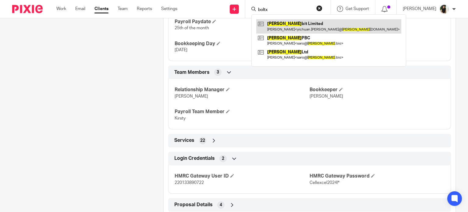 The width and height of the screenshot is (468, 212). Describe the element at coordinates (242, 22) in the screenshot. I see `h4: Payroll Paydate` at that location.